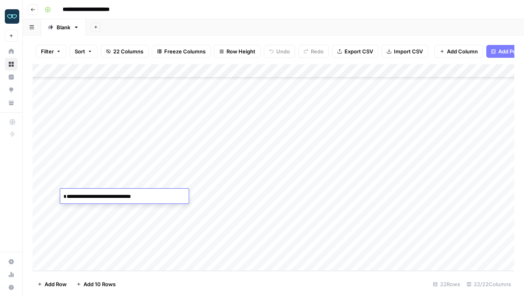 The width and height of the screenshot is (524, 297). Describe the element at coordinates (317, 51) in the screenshot. I see `span: Redo` at that location.